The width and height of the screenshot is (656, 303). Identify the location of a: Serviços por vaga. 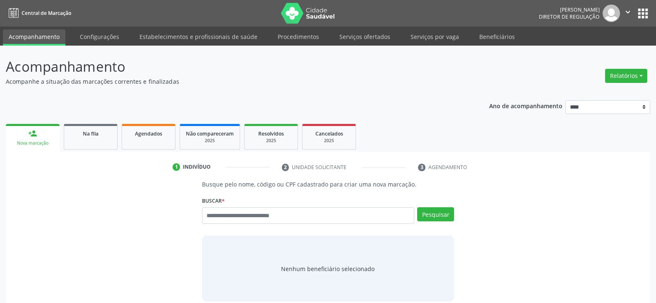
(435, 36).